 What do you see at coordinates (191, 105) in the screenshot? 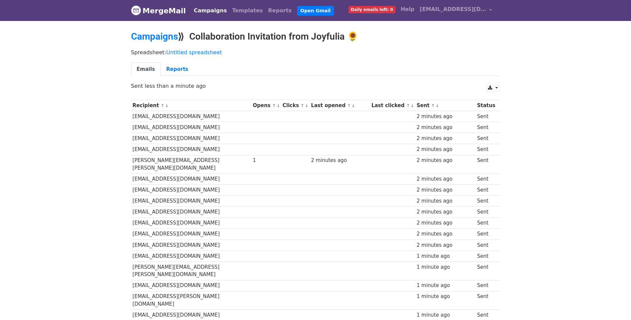
I see `th: Recipient` at bounding box center [191, 105].